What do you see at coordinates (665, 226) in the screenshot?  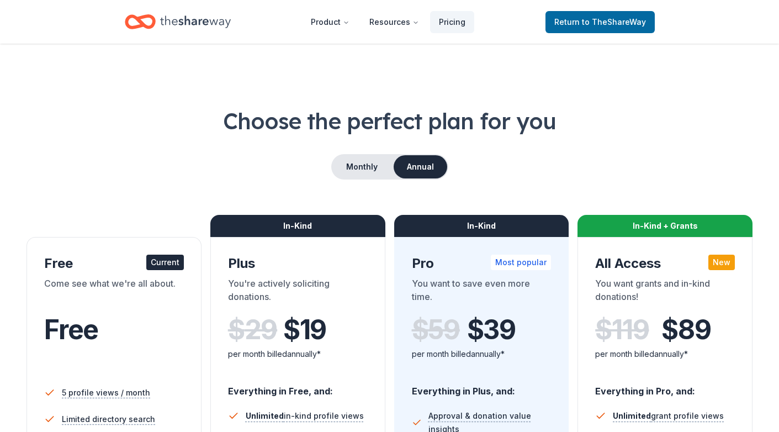 I see `div: In-Kind + Grants` at bounding box center [665, 226].